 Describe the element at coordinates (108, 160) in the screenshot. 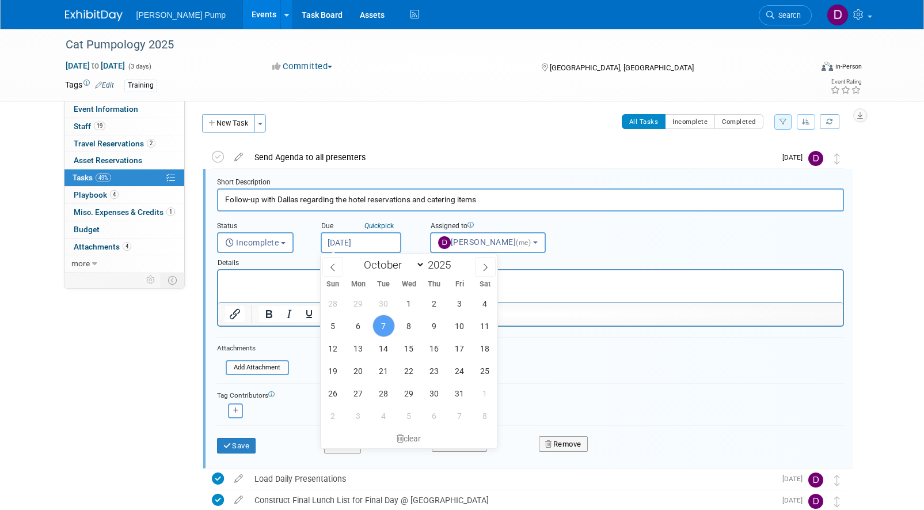

I see `span: Asset Reservations` at that location.